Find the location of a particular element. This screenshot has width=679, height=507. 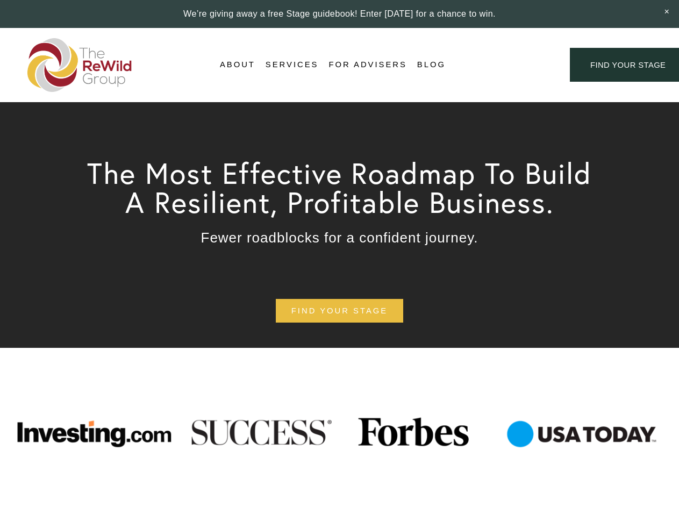

span: The Most Effective Roadmap To Build A Resilient, Profitable Business. is located at coordinates (344, 188).